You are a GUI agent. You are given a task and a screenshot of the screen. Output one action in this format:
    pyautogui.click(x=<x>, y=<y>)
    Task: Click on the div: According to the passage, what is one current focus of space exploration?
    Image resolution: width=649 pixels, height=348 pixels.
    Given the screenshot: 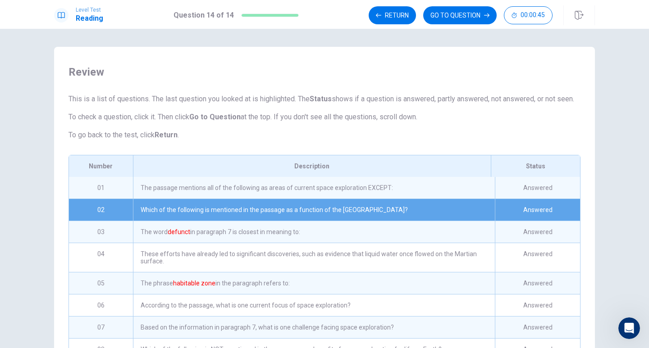 What is the action you would take?
    pyautogui.click(x=314, y=305)
    